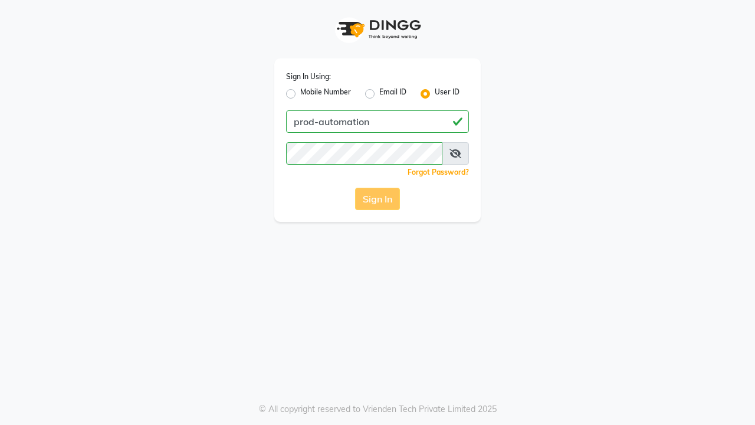 The width and height of the screenshot is (755, 425). Describe the element at coordinates (378, 29) in the screenshot. I see `img: logo1.svg` at that location.